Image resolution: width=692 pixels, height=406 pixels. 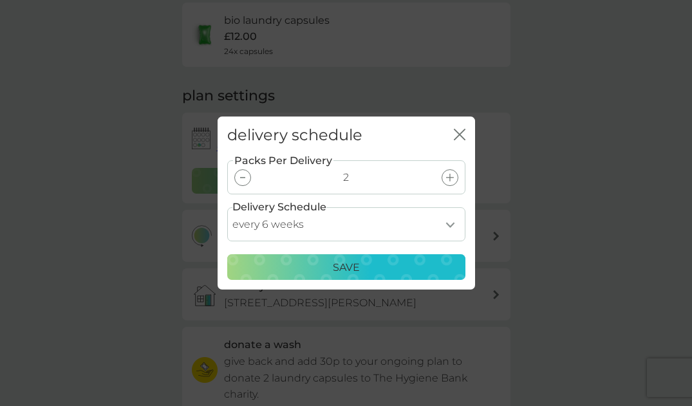 What do you see at coordinates (295, 135) in the screenshot?
I see `h2: delivery schedule` at bounding box center [295, 135].